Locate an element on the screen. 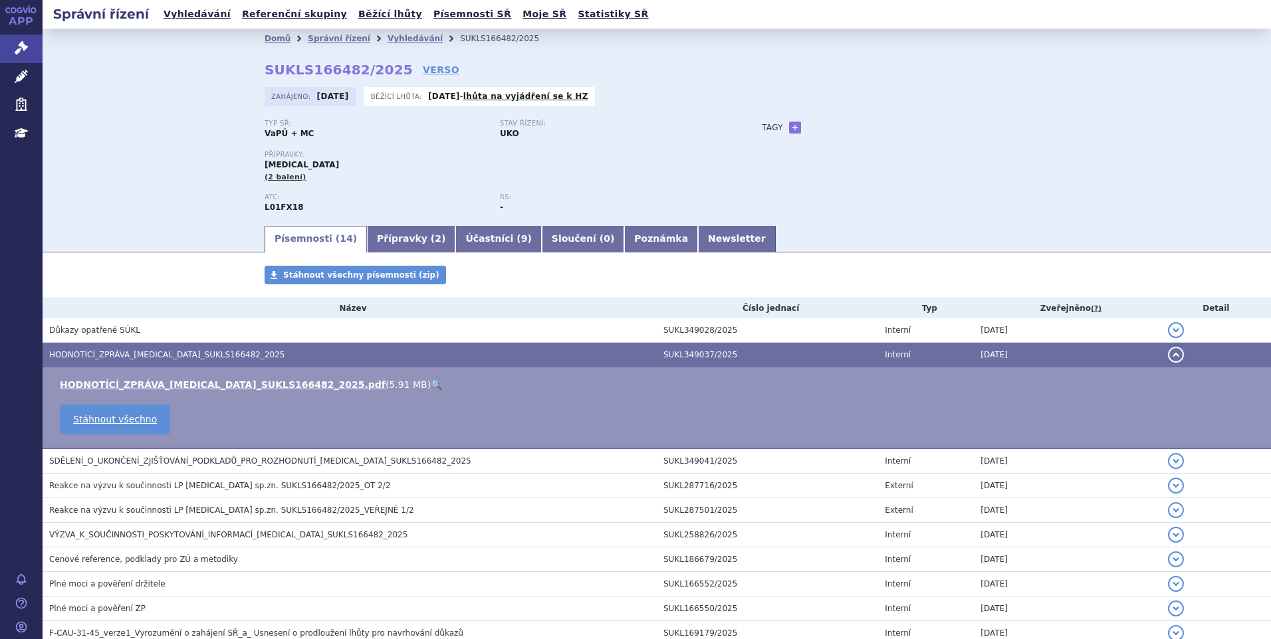  span: Zahájeno: is located at coordinates (292, 96).